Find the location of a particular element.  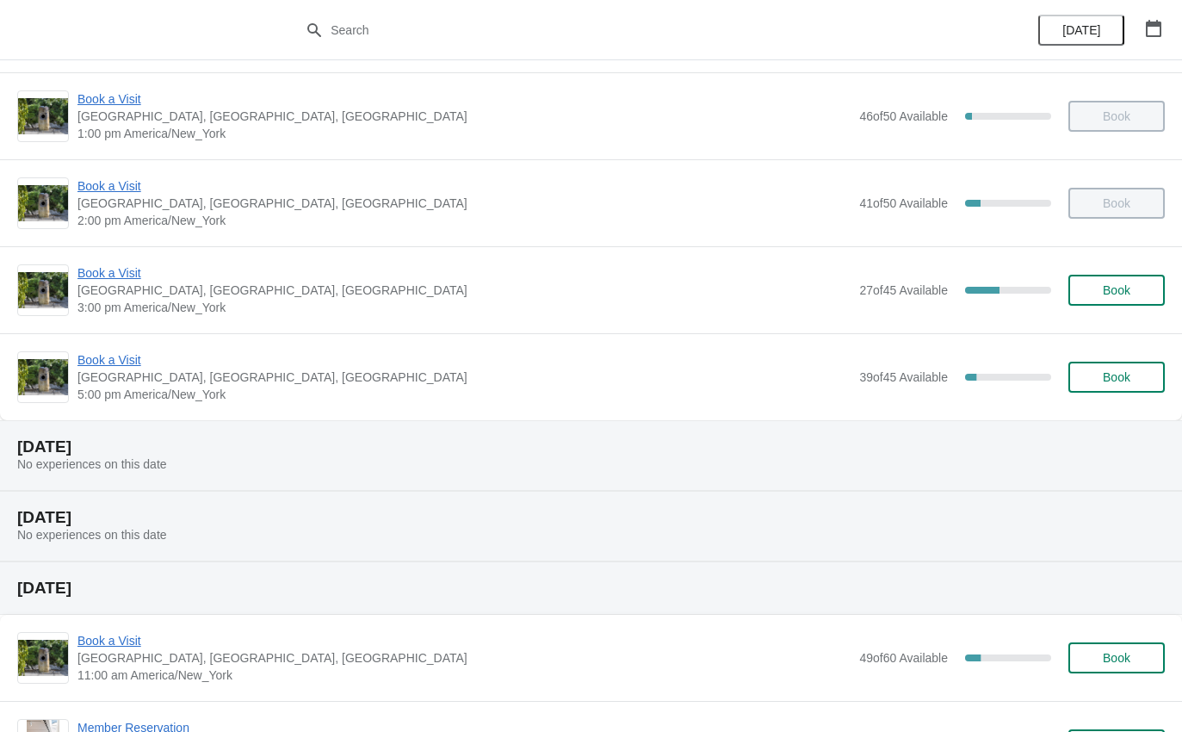

img: Book a Visit | The Noguchi Museum, 33rd Road, Queens, NY, USA | 2:00 pm America/New_York is located at coordinates (43, 203).